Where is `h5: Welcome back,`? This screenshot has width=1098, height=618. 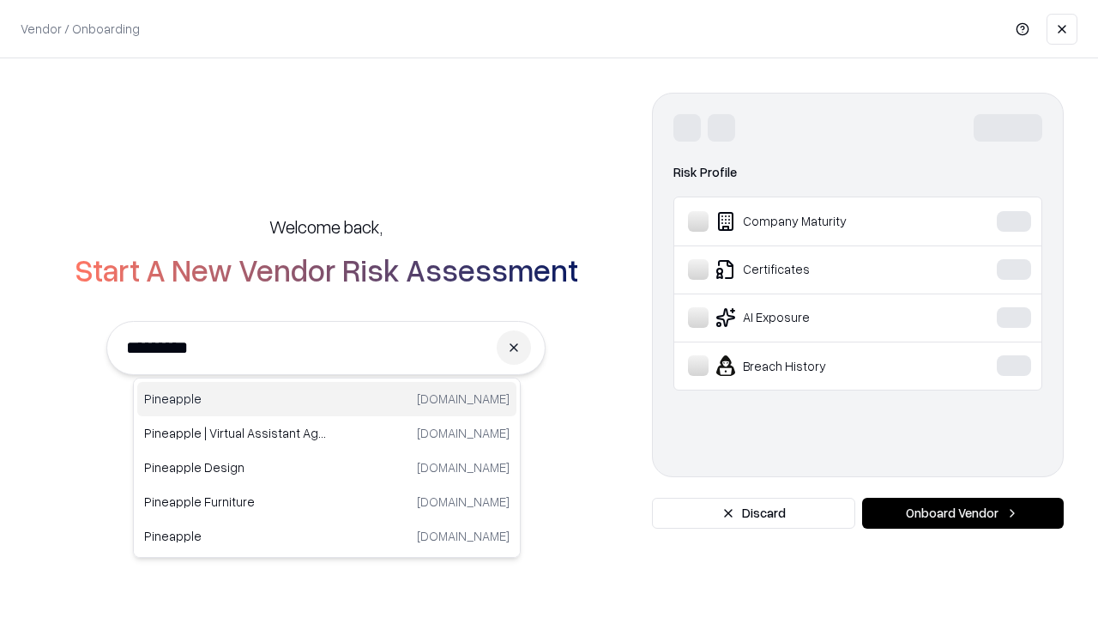 h5: Welcome back, is located at coordinates (326, 226).